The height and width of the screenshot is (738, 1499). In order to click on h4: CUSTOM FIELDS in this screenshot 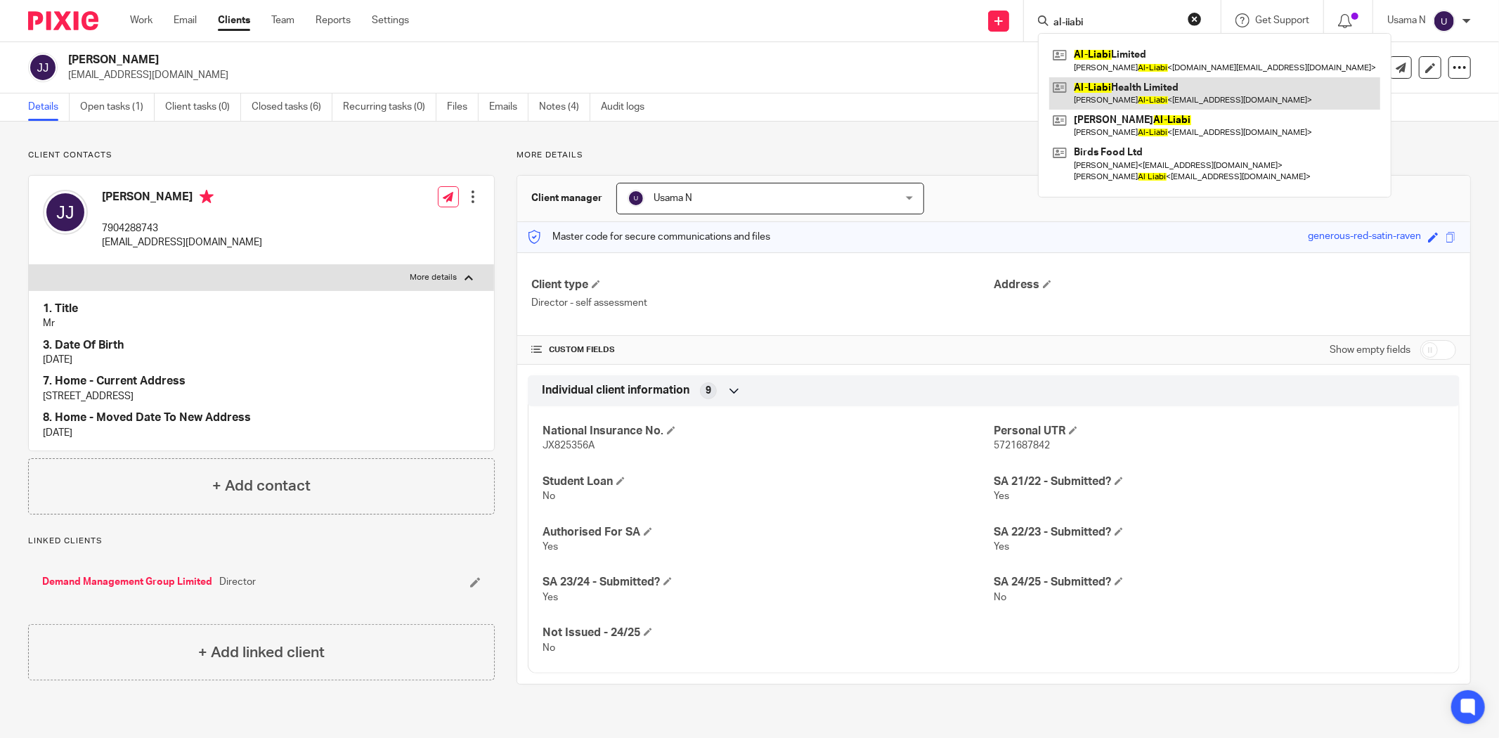, I will do `click(762, 350)`.